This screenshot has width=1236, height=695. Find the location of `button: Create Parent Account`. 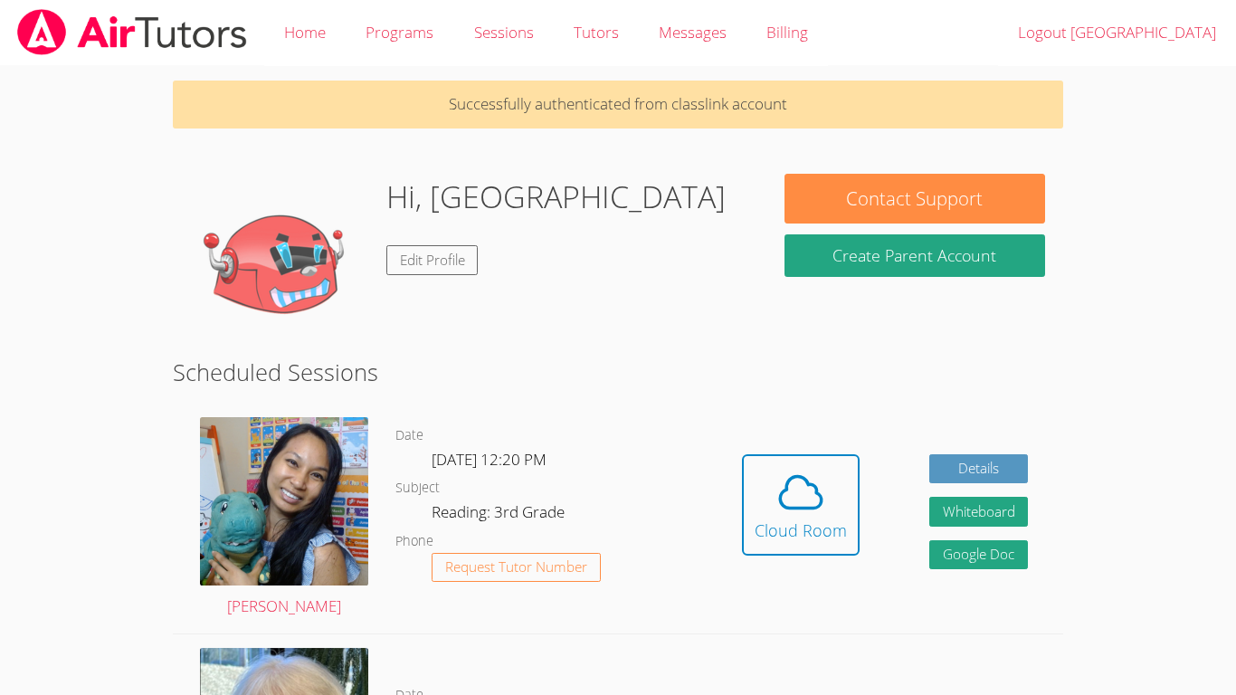

button: Create Parent Account is located at coordinates (915, 255).